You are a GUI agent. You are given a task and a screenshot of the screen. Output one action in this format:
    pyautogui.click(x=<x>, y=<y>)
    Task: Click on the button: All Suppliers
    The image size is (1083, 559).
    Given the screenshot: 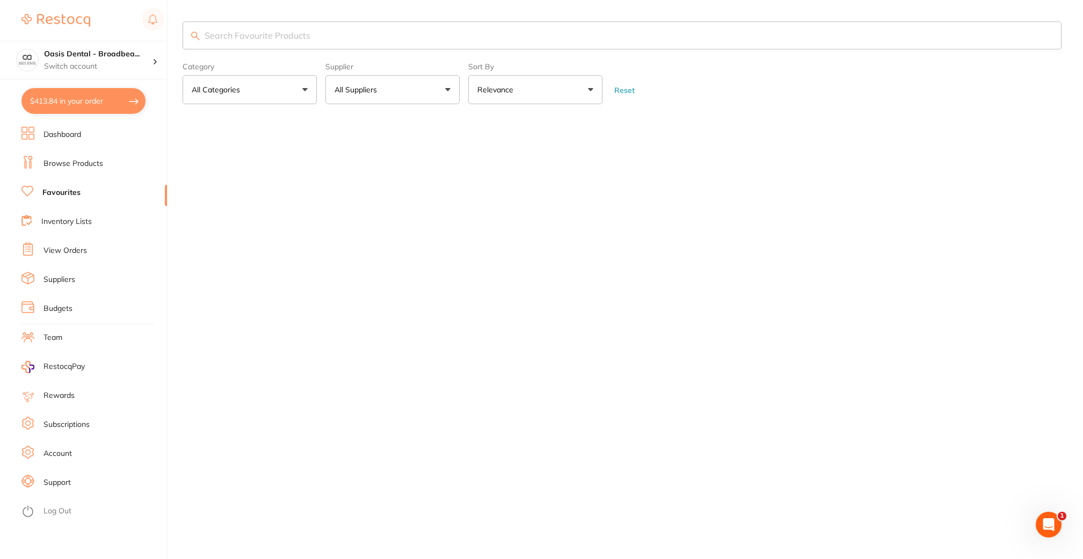 What is the action you would take?
    pyautogui.click(x=393, y=90)
    